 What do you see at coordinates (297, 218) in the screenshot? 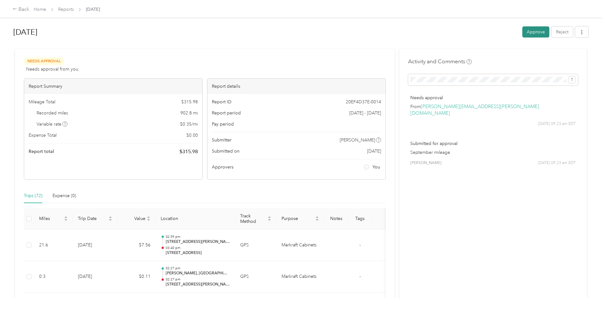
I see `span: Purpose` at bounding box center [297, 218].